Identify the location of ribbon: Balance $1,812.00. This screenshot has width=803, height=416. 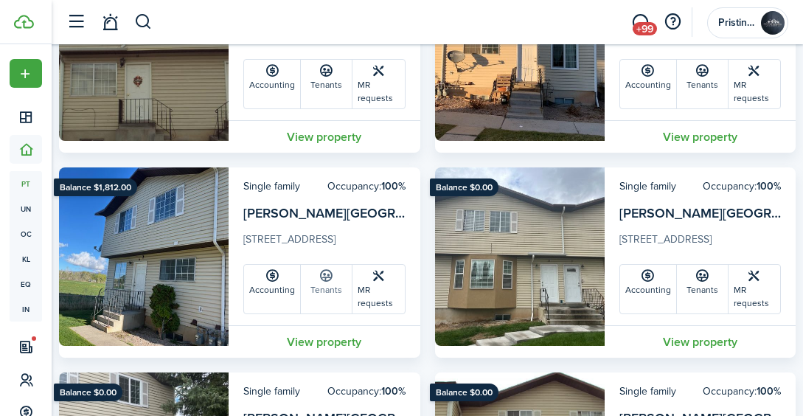
(95, 187).